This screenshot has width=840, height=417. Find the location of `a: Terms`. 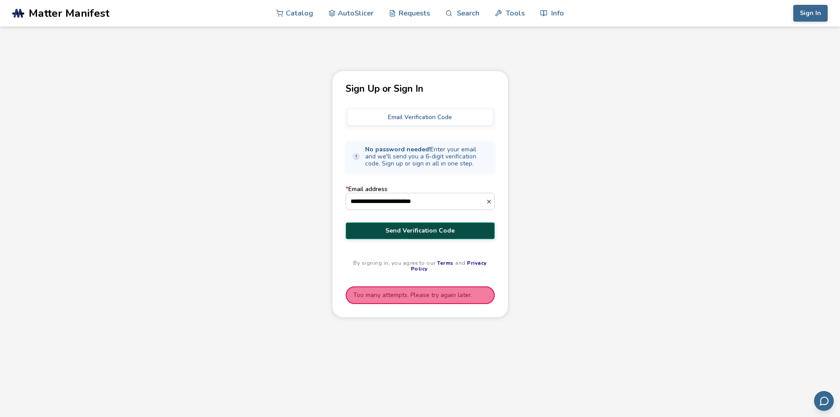

a: Terms is located at coordinates (446, 263).